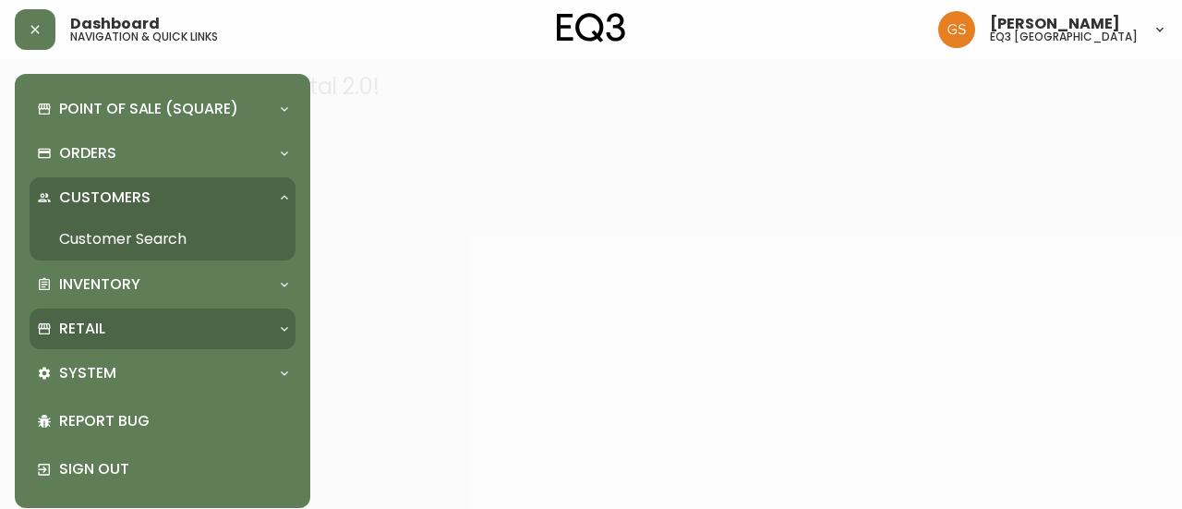 Image resolution: width=1182 pixels, height=509 pixels. What do you see at coordinates (591, 28) in the screenshot?
I see `img: logo` at bounding box center [591, 28].